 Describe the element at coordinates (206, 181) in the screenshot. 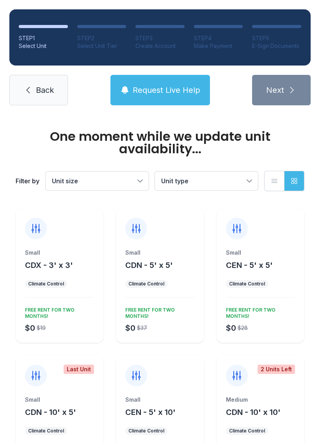

I see `button: Unit type` at that location.